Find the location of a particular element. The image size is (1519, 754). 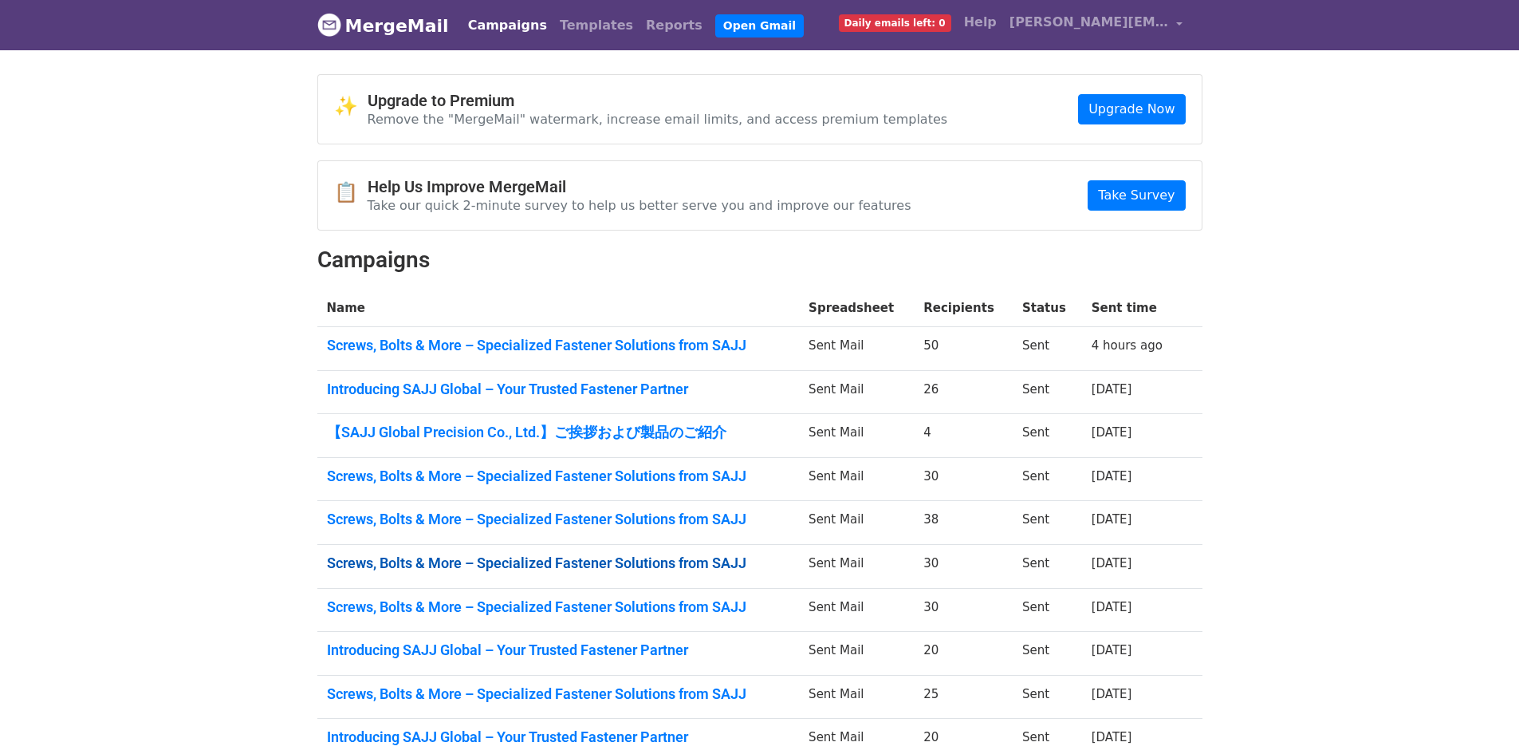

a: Open Gmail is located at coordinates (759, 26).